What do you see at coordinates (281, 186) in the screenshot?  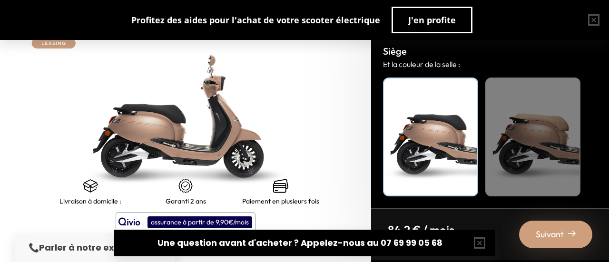 I see `img: credit-cards.png` at bounding box center [281, 186].